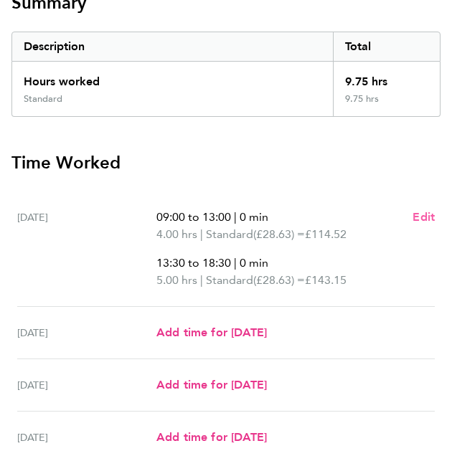  What do you see at coordinates (176, 234) in the screenshot?
I see `span: 4.00 hrs` at bounding box center [176, 234].